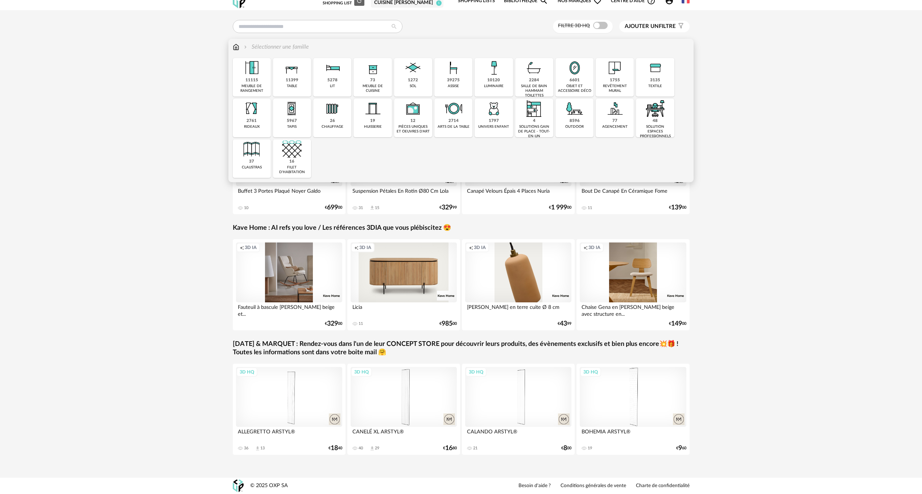 This screenshot has width=922, height=494. Describe the element at coordinates (494, 68) in the screenshot. I see `img: Luminaire.png` at that location.